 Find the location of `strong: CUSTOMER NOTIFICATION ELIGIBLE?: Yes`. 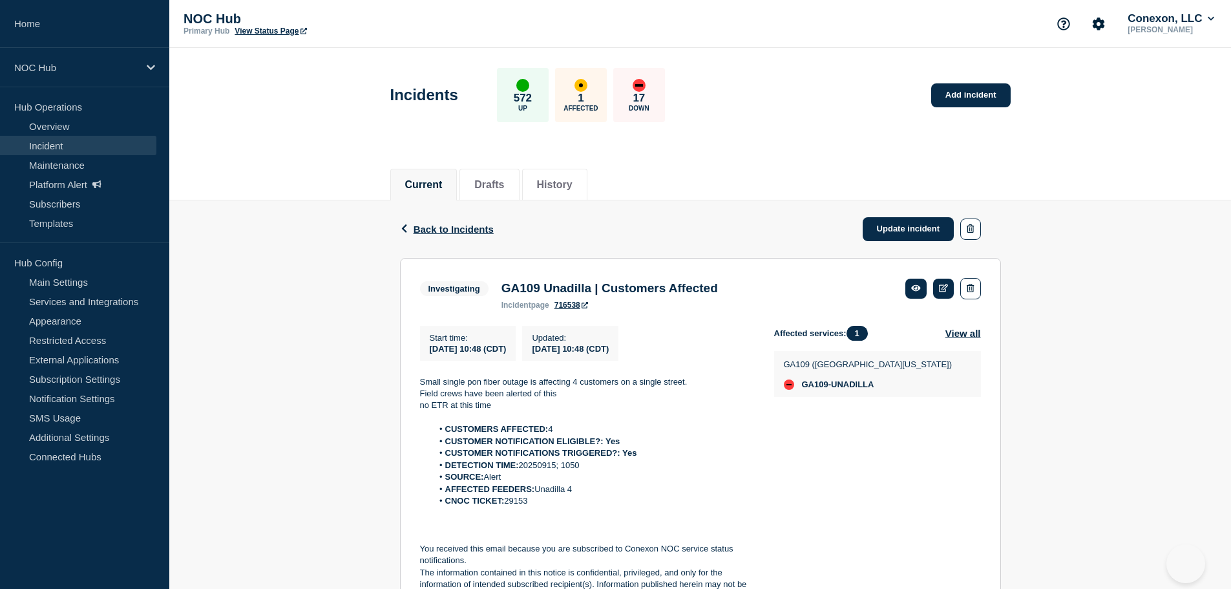

strong: CUSTOMER NOTIFICATION ELIGIBLE?: Yes is located at coordinates (533, 441).